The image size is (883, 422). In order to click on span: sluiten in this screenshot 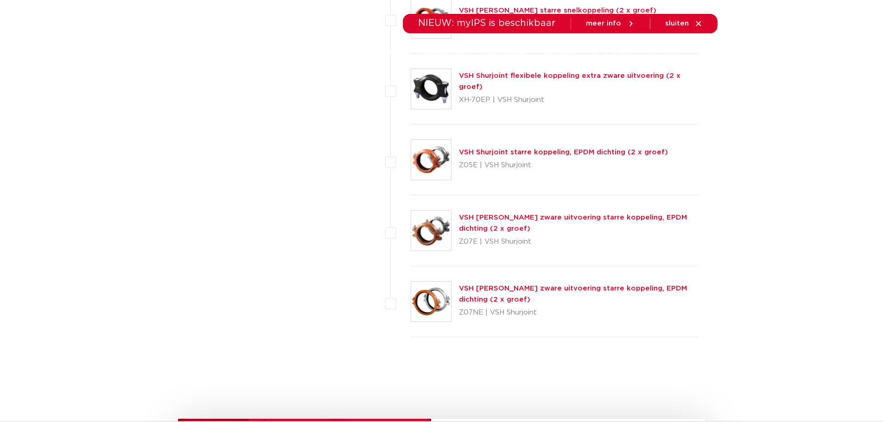, I will do `click(676, 23)`.